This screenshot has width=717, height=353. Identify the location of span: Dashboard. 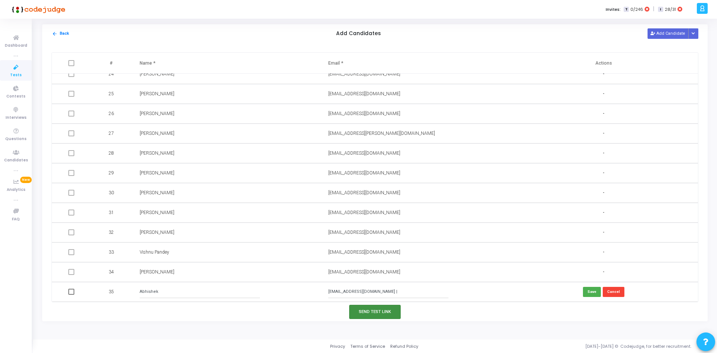
(16, 46).